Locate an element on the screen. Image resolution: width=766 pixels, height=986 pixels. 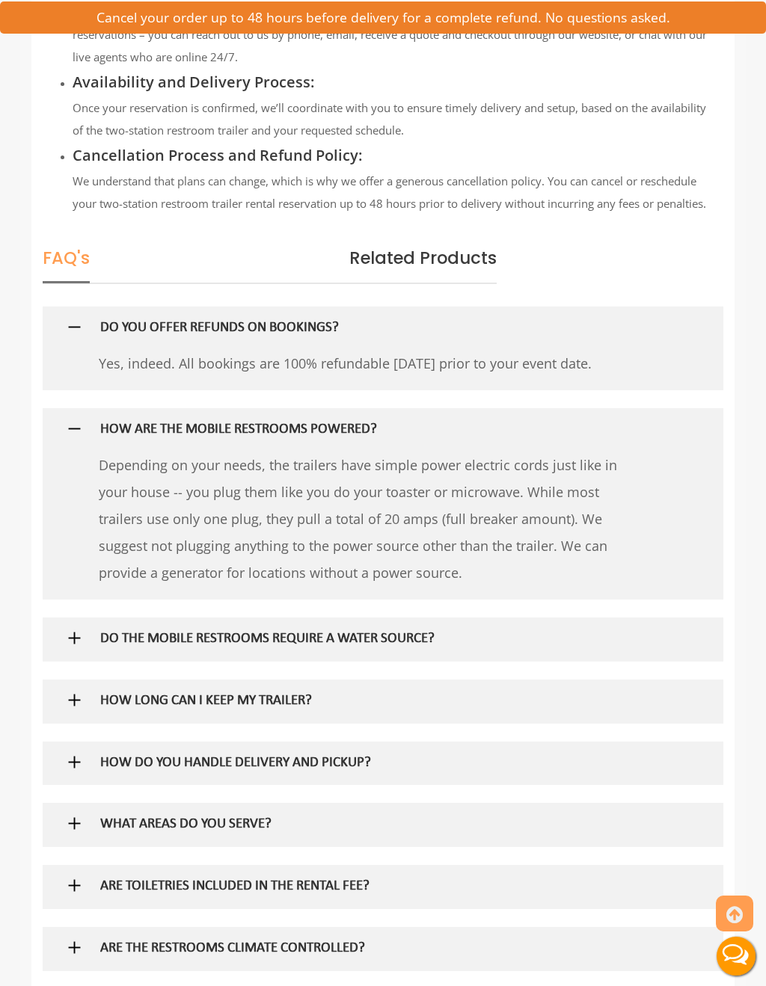
h3: Availability and Delivery Process: is located at coordinates (409, 82).